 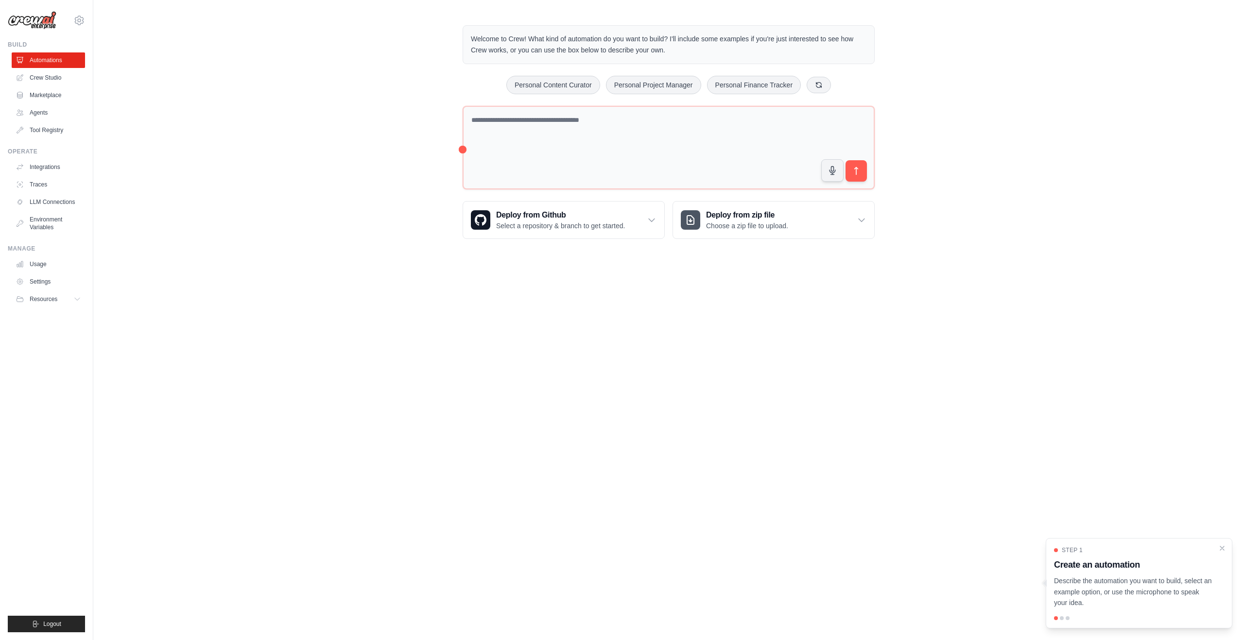 What do you see at coordinates (1222, 549) in the screenshot?
I see `button: Close walkthrough` at bounding box center [1222, 549].